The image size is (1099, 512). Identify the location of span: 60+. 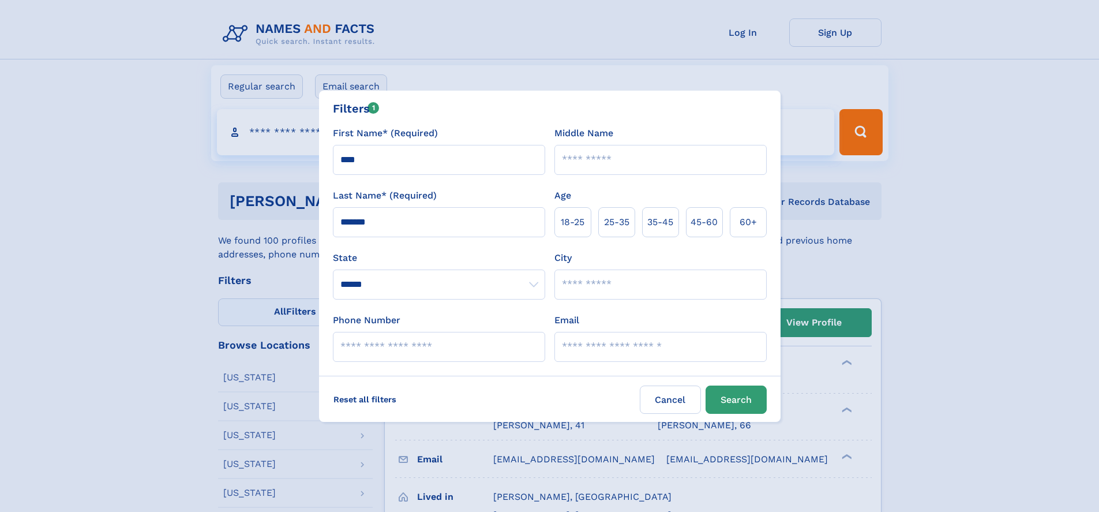
(748, 222).